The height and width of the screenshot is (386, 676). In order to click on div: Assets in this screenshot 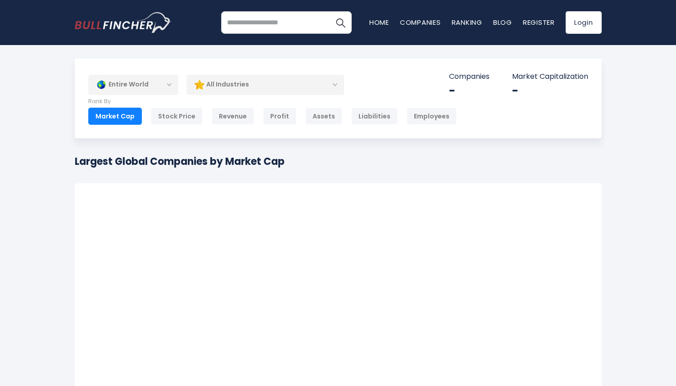, I will do `click(324, 116)`.